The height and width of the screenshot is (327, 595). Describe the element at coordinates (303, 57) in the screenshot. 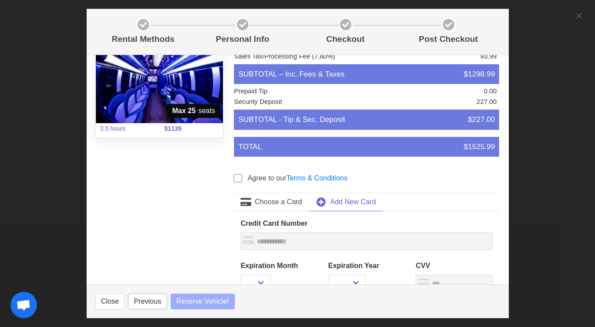

I see `li: Sales Tax/Processing Fee (7.80%)` at that location.